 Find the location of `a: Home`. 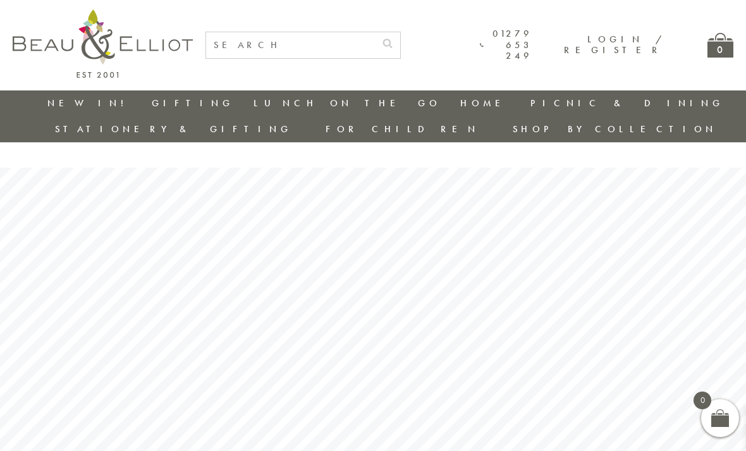

a: Home is located at coordinates (486, 103).